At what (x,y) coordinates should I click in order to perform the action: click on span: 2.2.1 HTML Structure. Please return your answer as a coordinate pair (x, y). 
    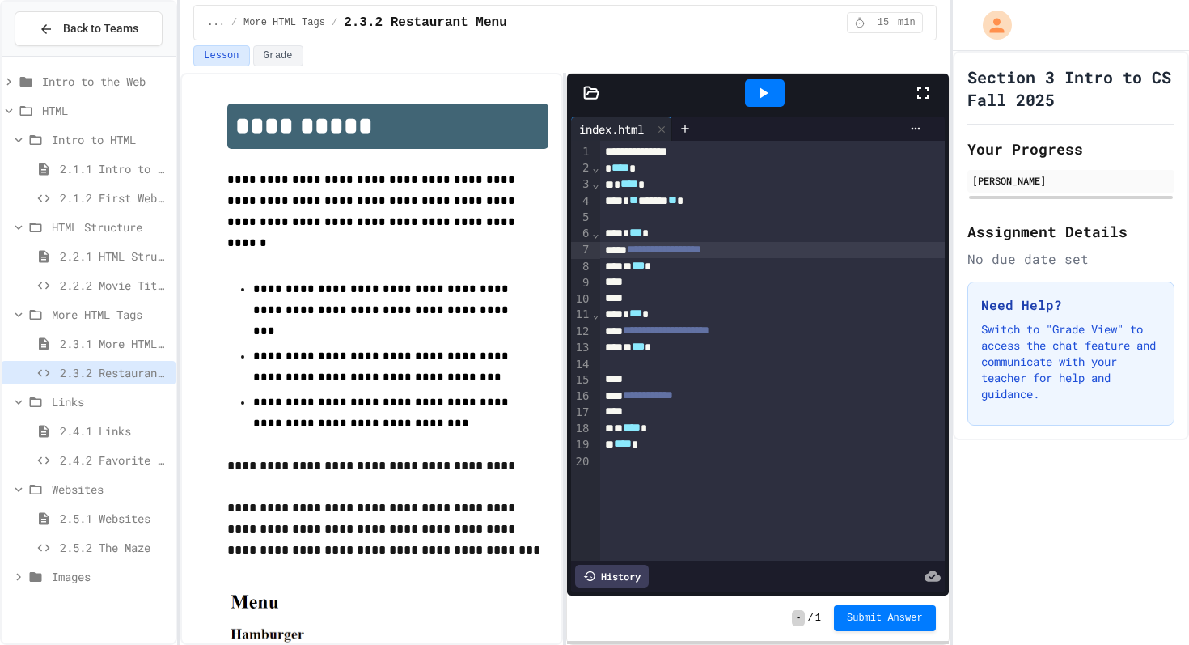
    Looking at the image, I should click on (114, 256).